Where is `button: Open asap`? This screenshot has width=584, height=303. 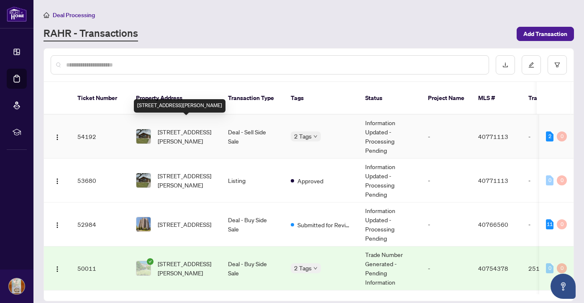 button: Open asap is located at coordinates (563, 286).